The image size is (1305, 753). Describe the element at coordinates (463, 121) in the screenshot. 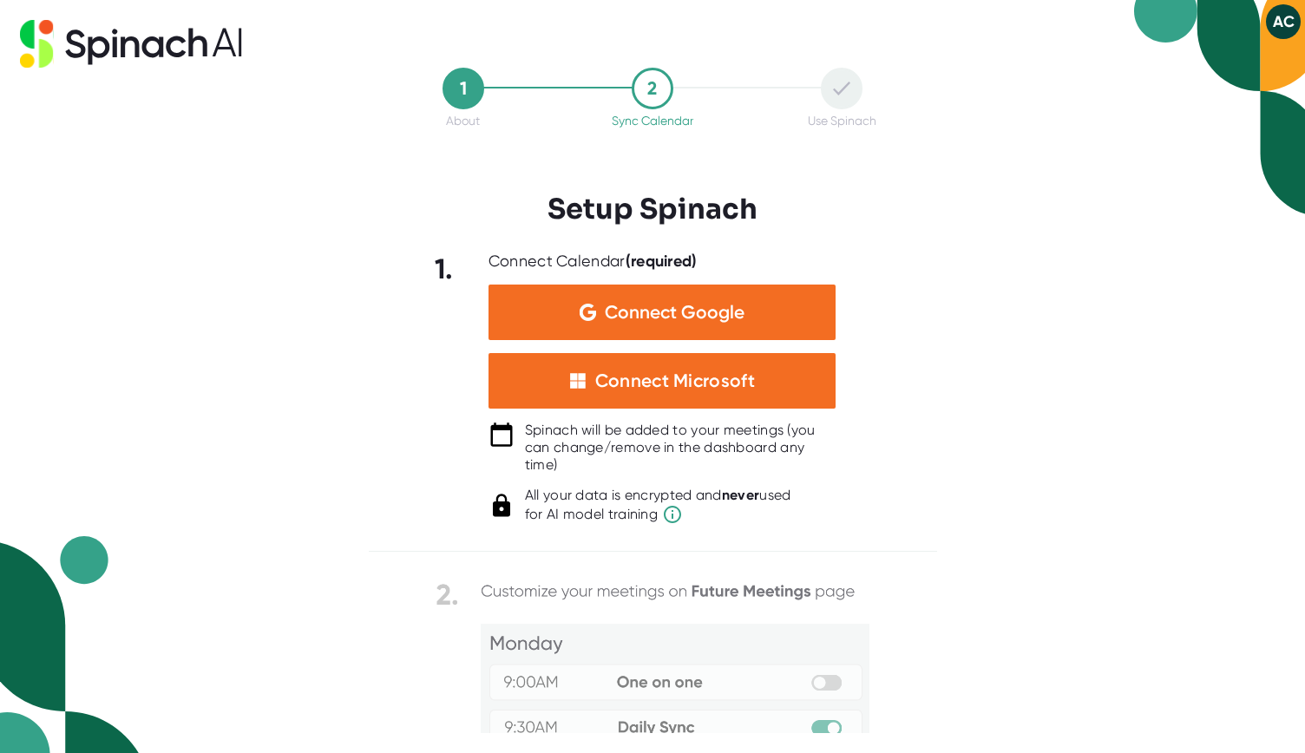

I see `div: About` at that location.